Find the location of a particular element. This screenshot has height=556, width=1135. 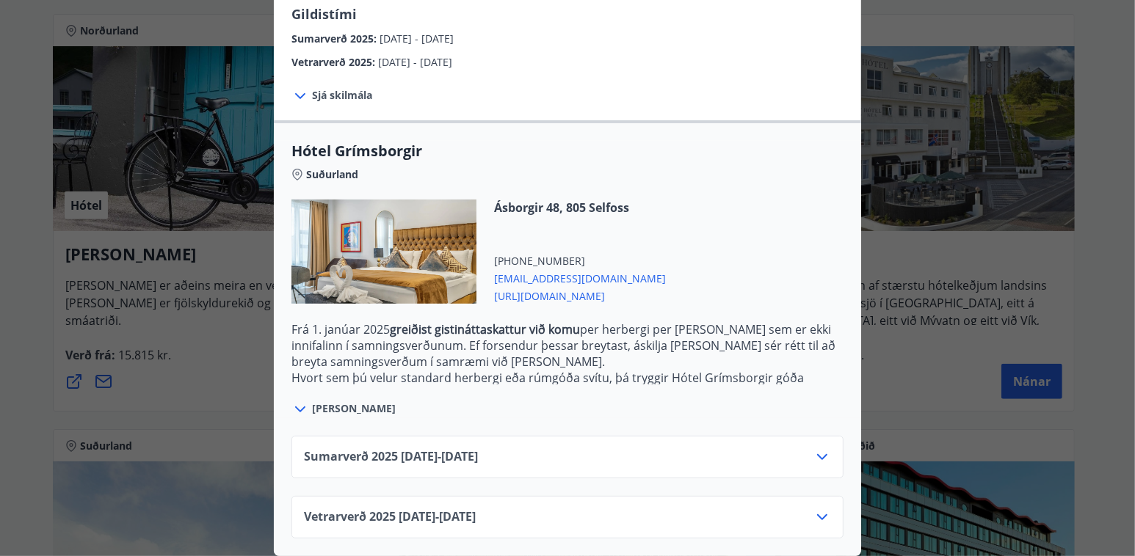

span: Sjá skilmála is located at coordinates (342, 95).